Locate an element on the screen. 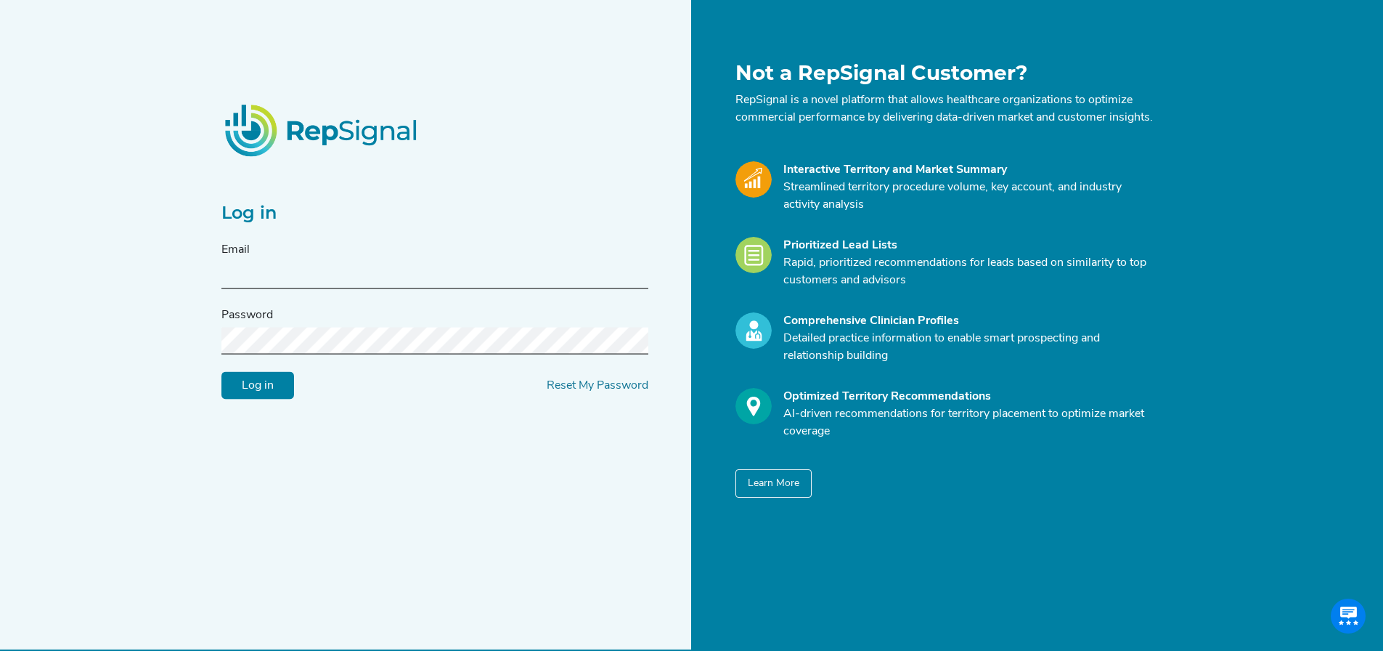 This screenshot has width=1383, height=651. a: Reset My Password is located at coordinates (598, 386).